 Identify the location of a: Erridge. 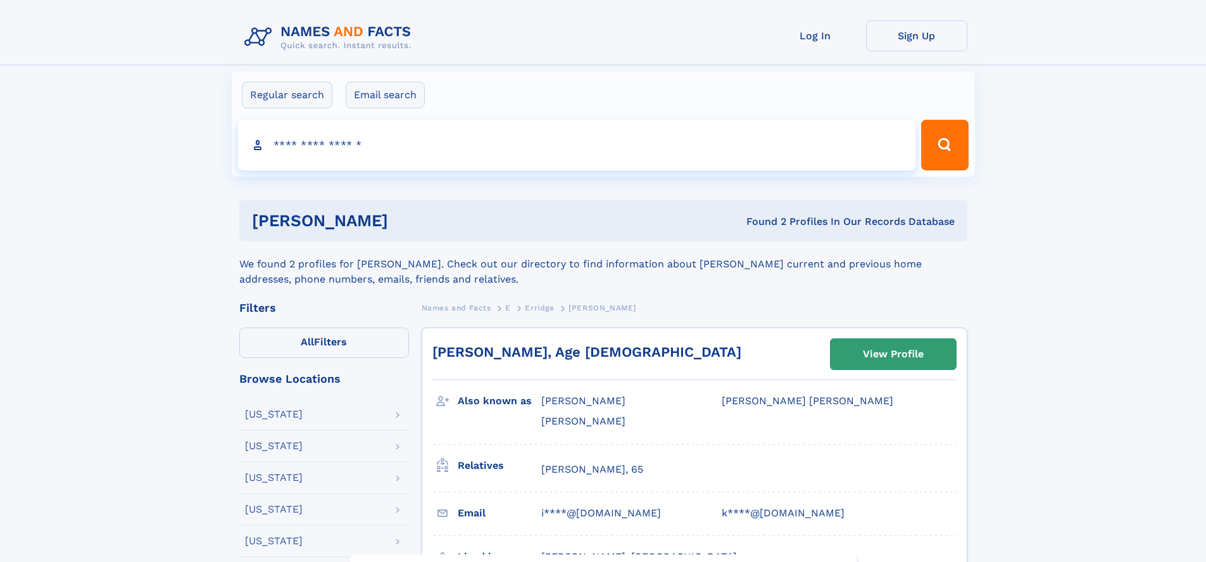
(539, 307).